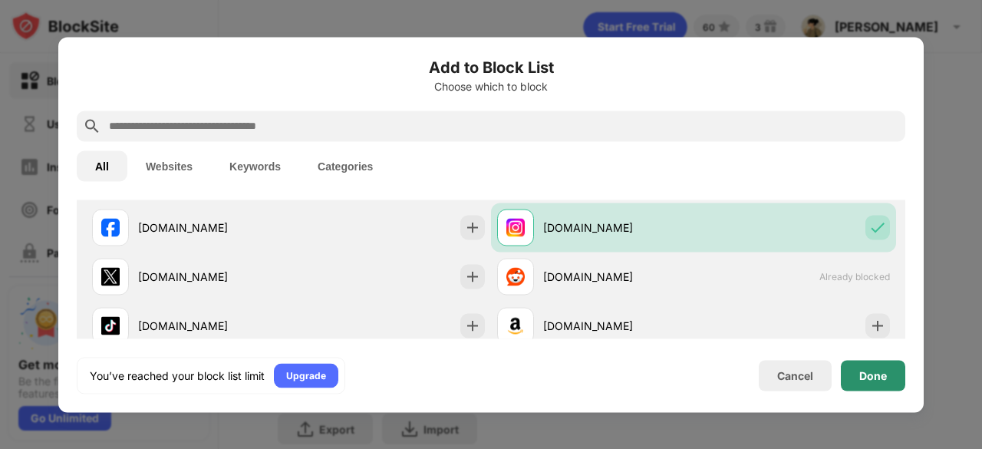 This screenshot has height=449, width=982. I want to click on button: Keywords, so click(255, 166).